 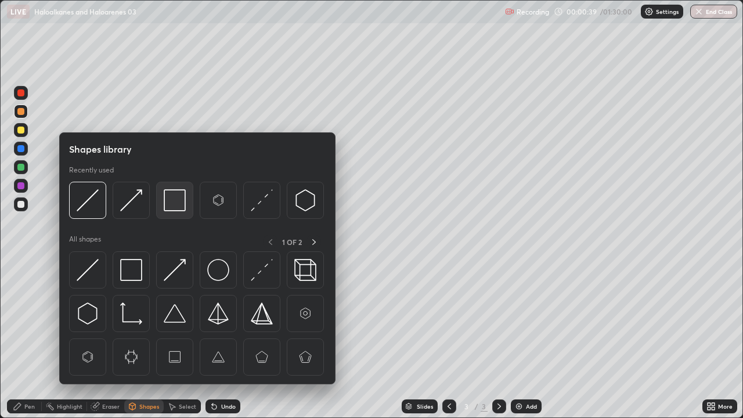 What do you see at coordinates (85, 241) in the screenshot?
I see `p: All shapes` at bounding box center [85, 241].